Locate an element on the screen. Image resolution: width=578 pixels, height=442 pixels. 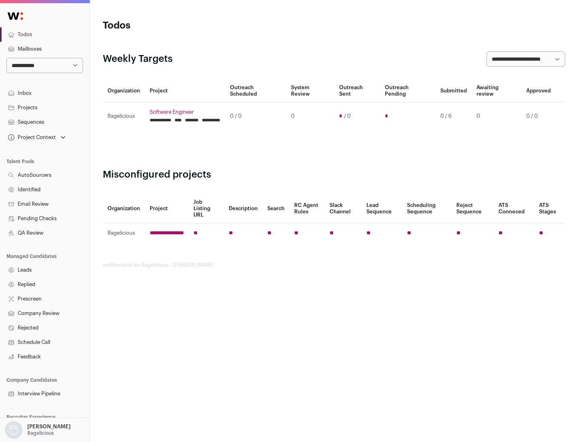
h2: Misconfigured projects is located at coordinates (334, 175).